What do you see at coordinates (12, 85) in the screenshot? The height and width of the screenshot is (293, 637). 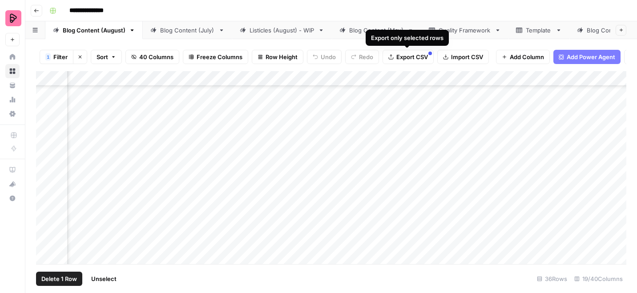 I see `a: Your Data` at bounding box center [12, 85].